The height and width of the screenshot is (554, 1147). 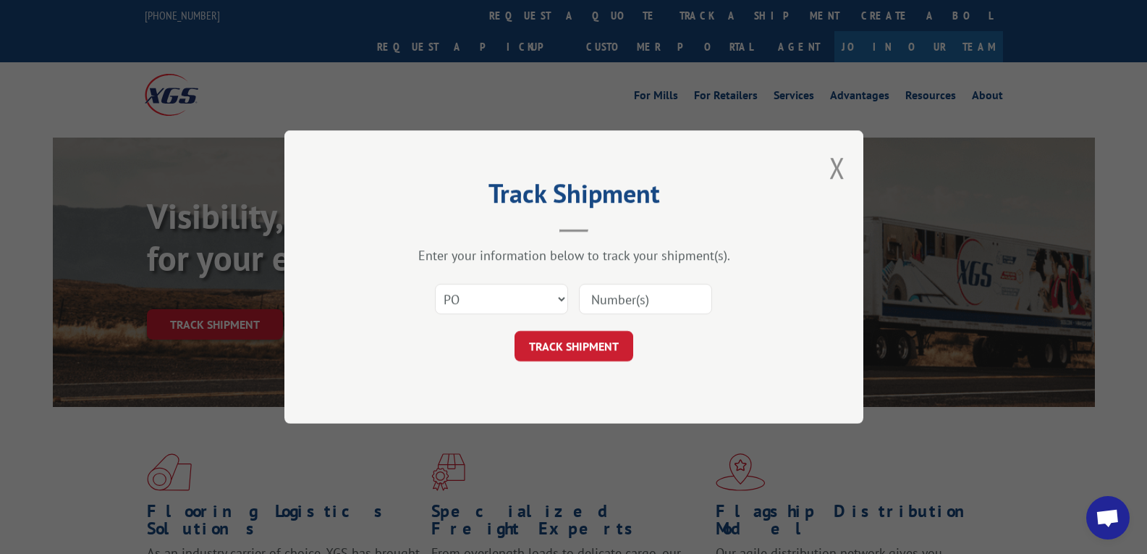 I want to click on div: Open chat, so click(x=1108, y=518).